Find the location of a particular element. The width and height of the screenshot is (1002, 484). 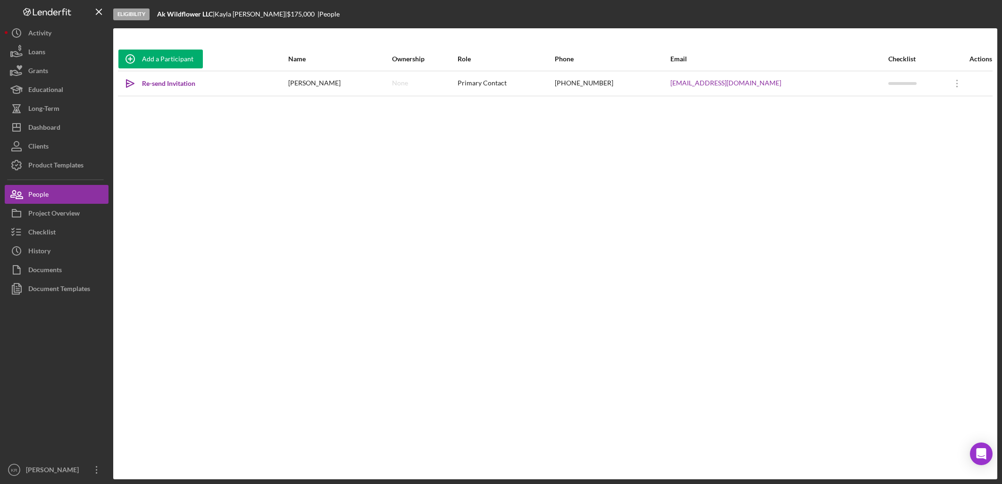

a: Grants is located at coordinates (57, 71).